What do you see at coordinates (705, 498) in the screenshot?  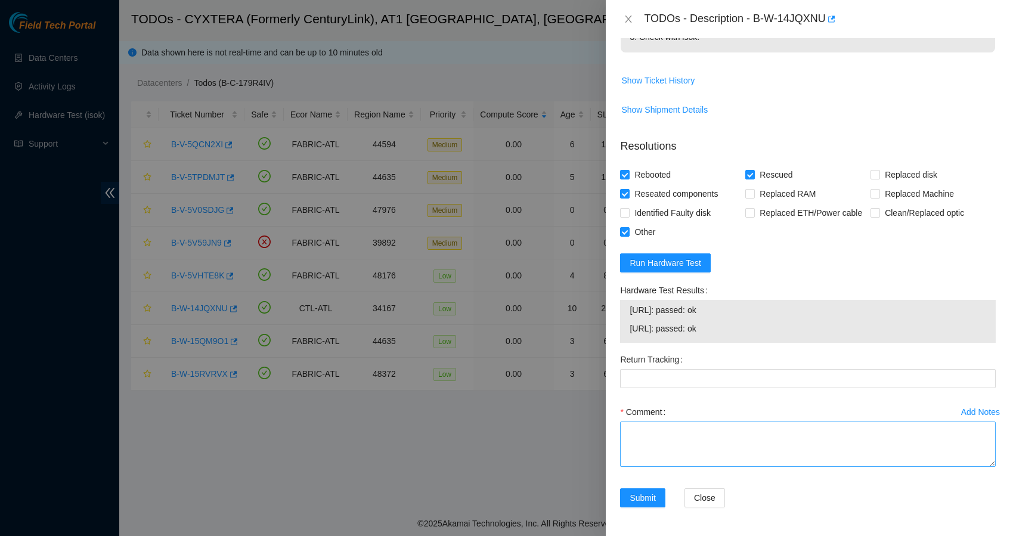 I see `span: Close` at bounding box center [705, 498].